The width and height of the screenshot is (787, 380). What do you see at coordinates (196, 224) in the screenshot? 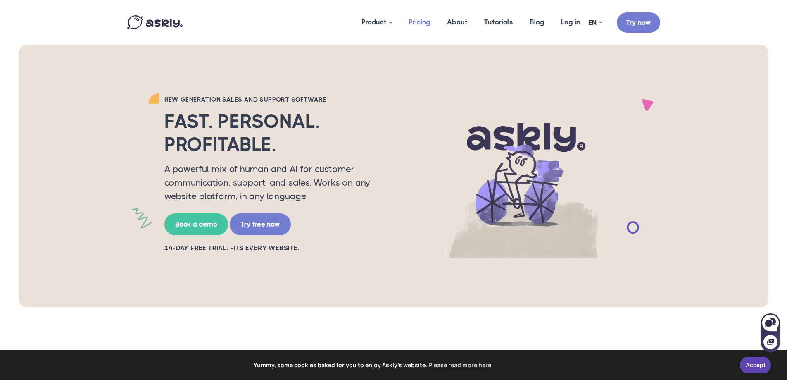
I see `a: Book a demo` at bounding box center [196, 224].